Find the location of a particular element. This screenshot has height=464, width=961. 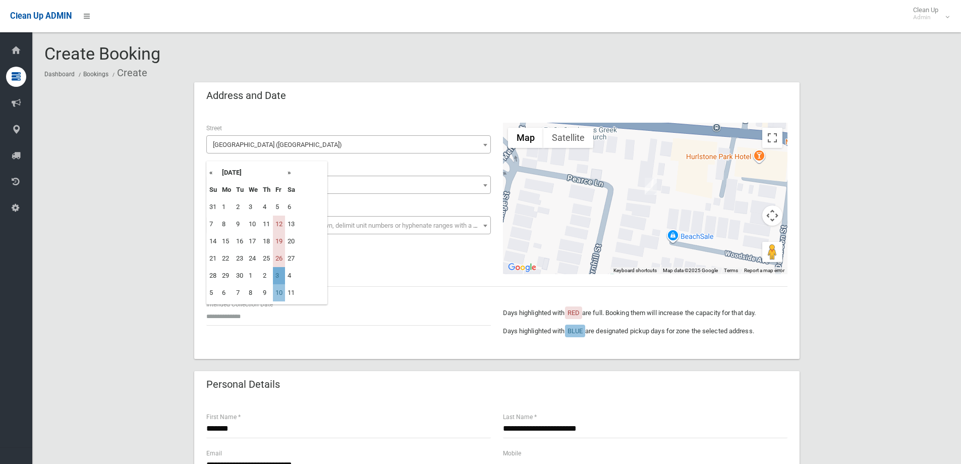

td: 25 is located at coordinates (266, 258).